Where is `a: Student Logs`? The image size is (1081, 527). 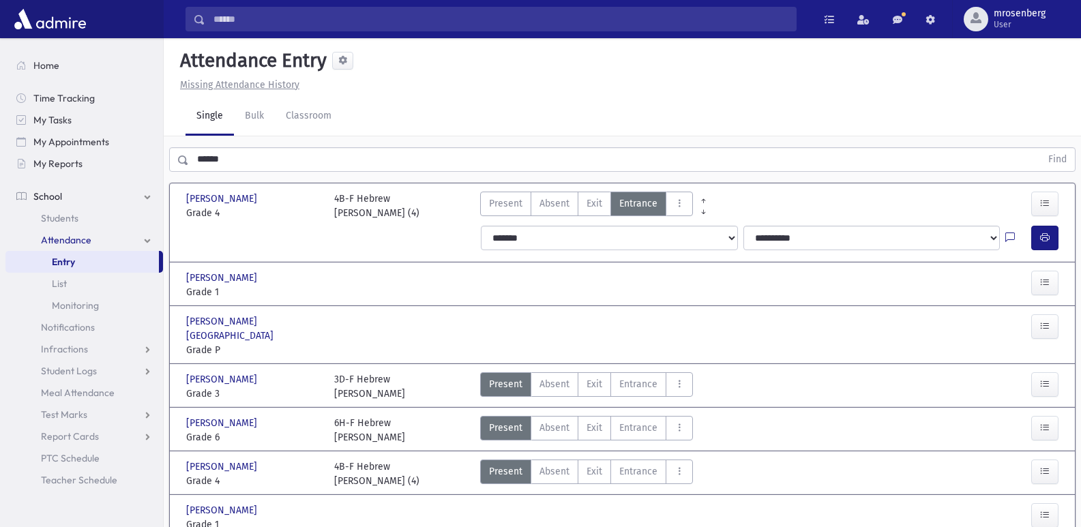 a: Student Logs is located at coordinates (84, 371).